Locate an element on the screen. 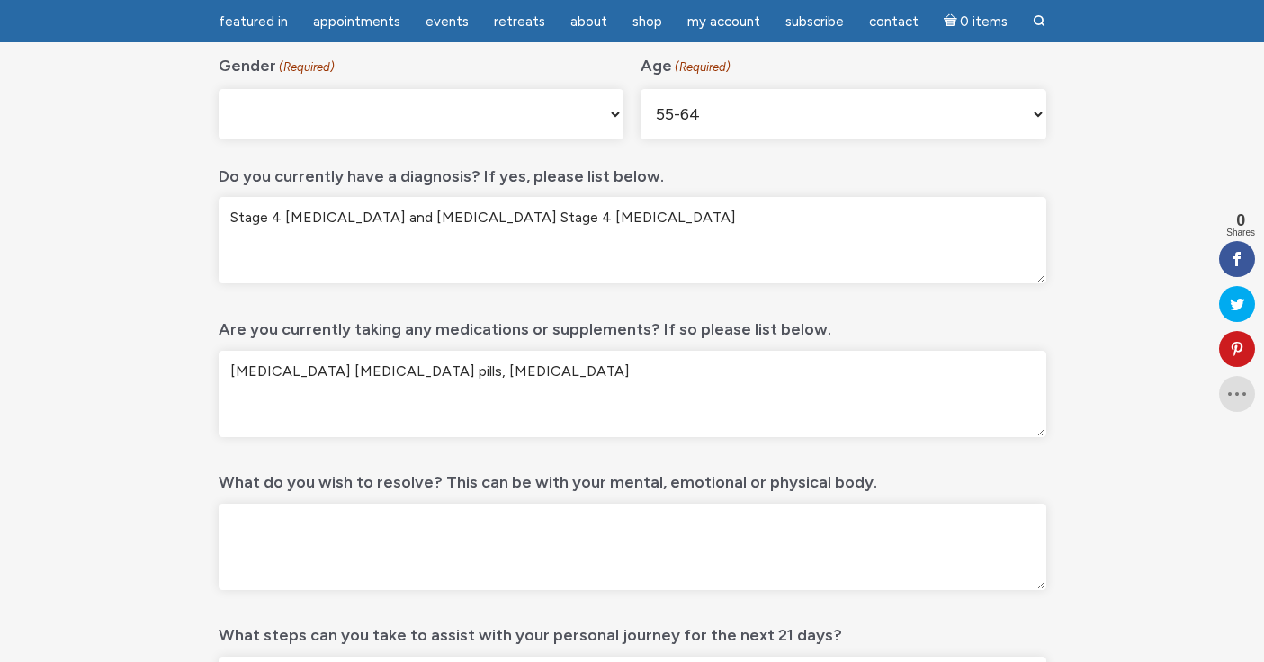 This screenshot has height=662, width=1264. label: Do you currently have a diagnosis? If yes, please list below. is located at coordinates (441, 172).